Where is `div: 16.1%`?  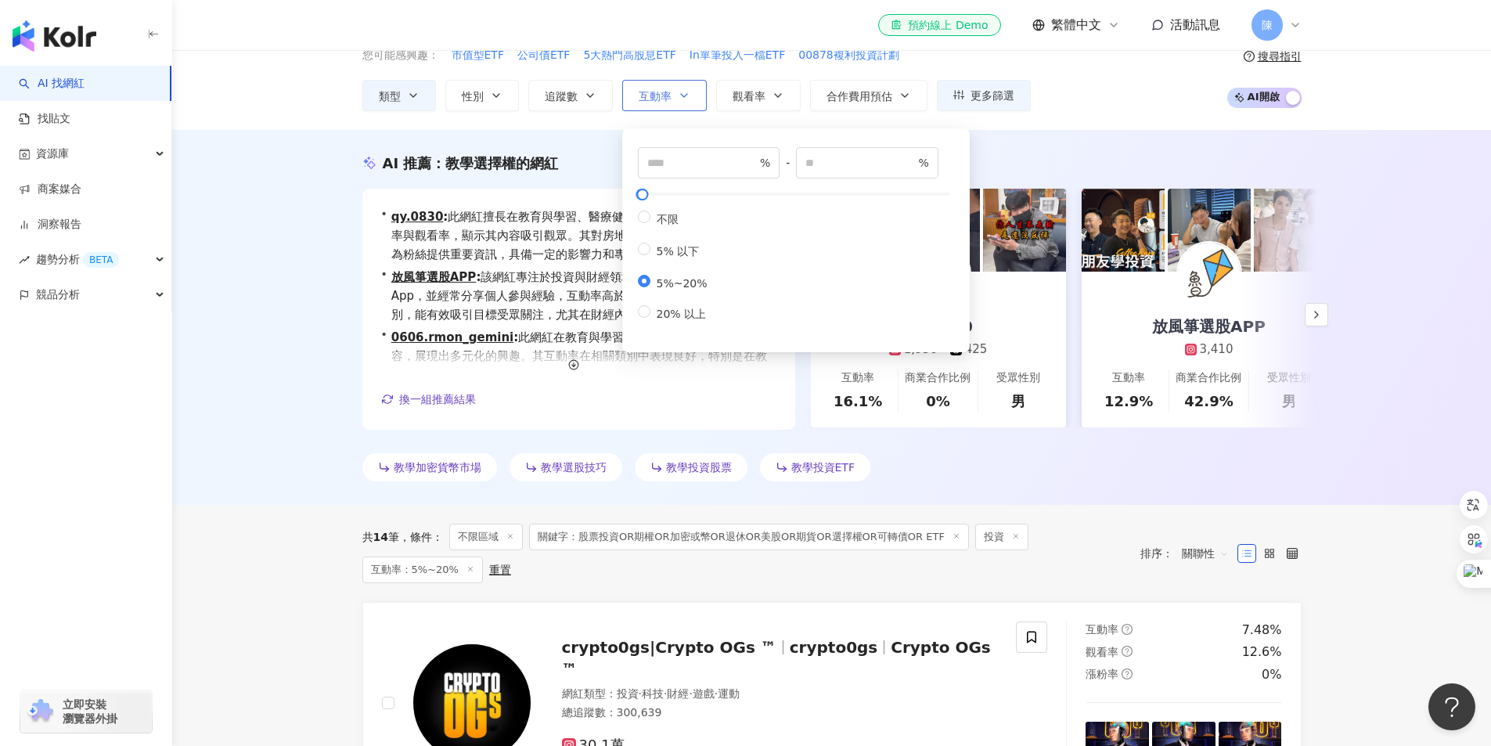
div: 16.1% is located at coordinates (858, 401).